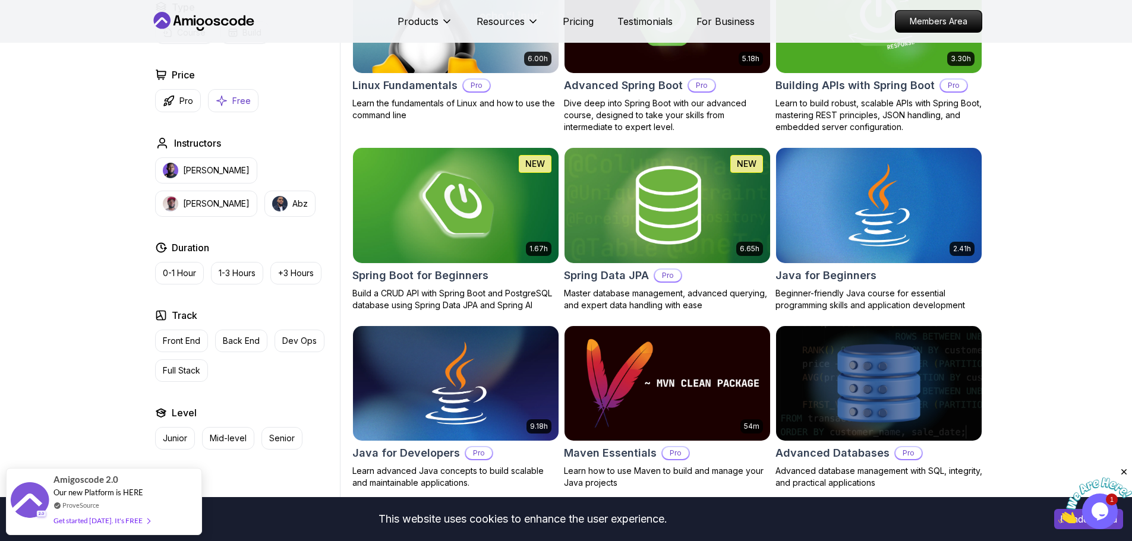  What do you see at coordinates (181, 371) in the screenshot?
I see `p: Full Stack` at bounding box center [181, 371].